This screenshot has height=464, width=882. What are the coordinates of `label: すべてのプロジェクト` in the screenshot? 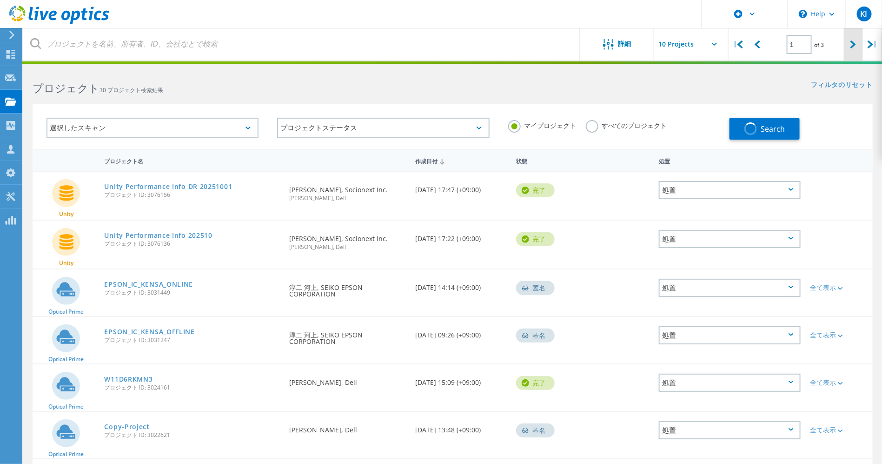 It's located at (626, 124).